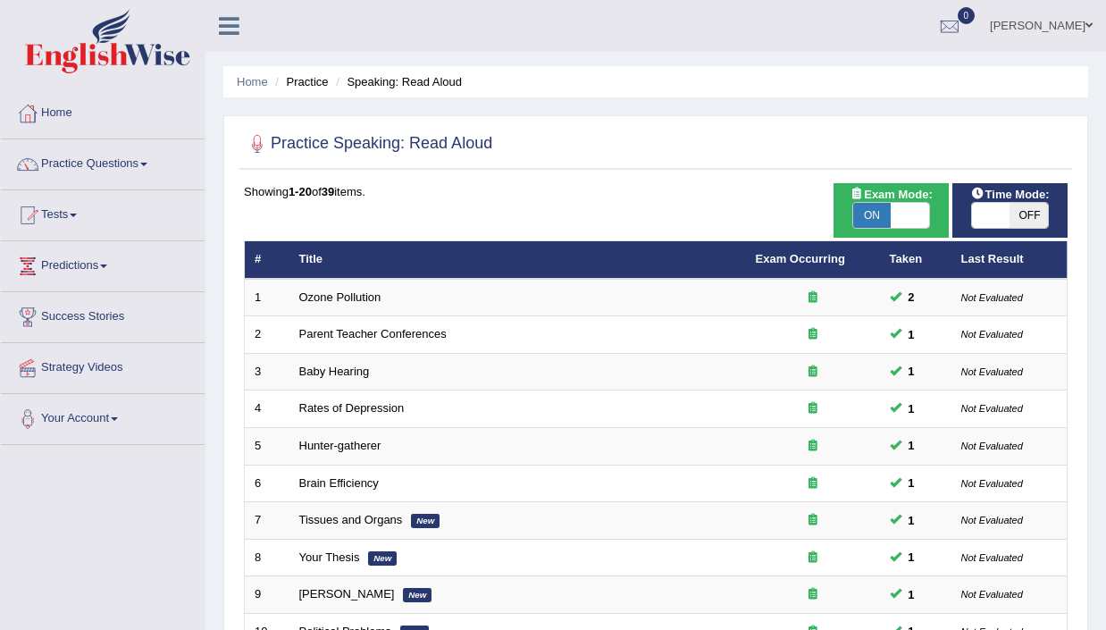  Describe the element at coordinates (267, 372) in the screenshot. I see `td: 3` at that location.